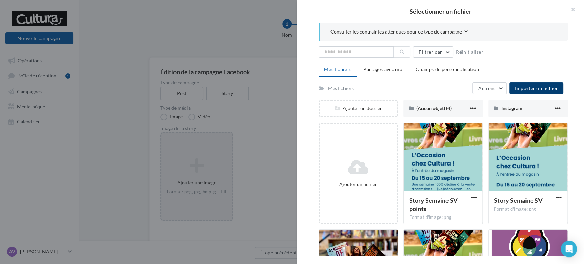 The width and height of the screenshot is (584, 264). What do you see at coordinates (433, 52) in the screenshot?
I see `button: Filtrer par` at bounding box center [433, 52].